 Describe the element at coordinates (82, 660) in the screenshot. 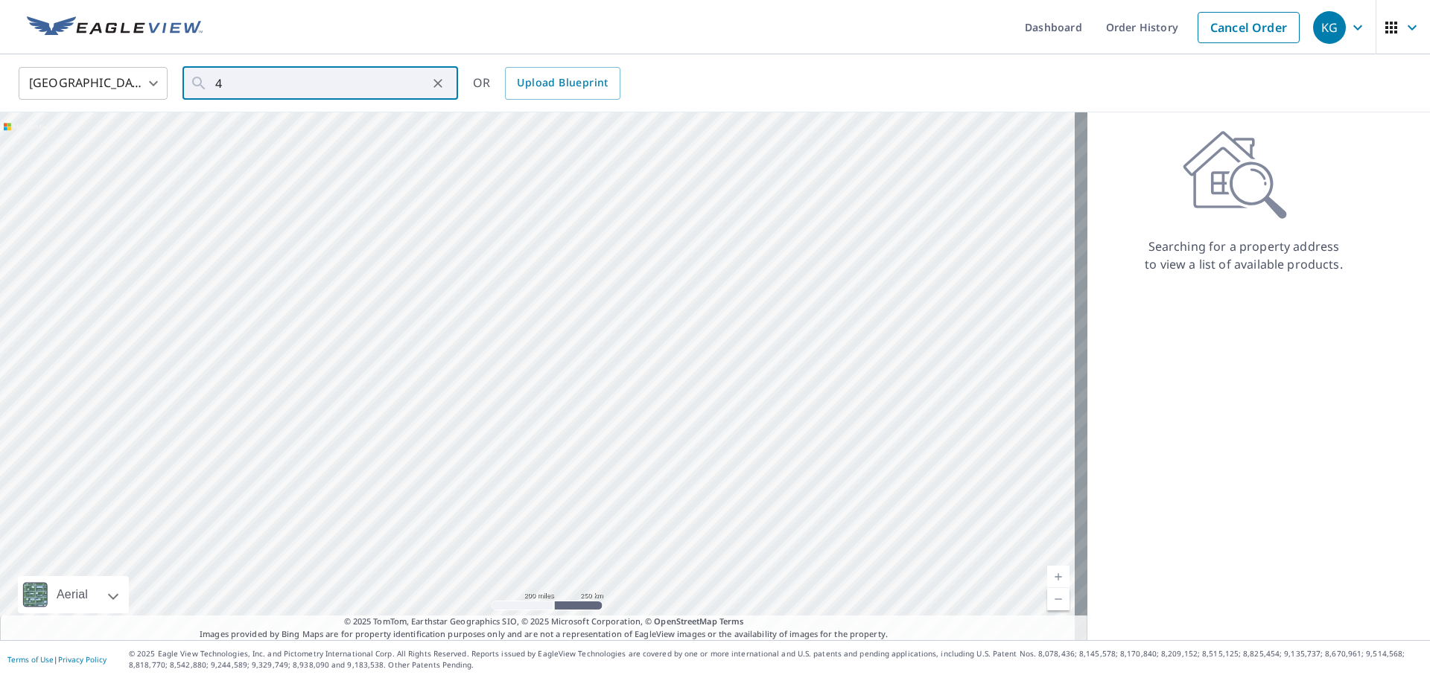

I see `a: Privacy Policy` at that location.